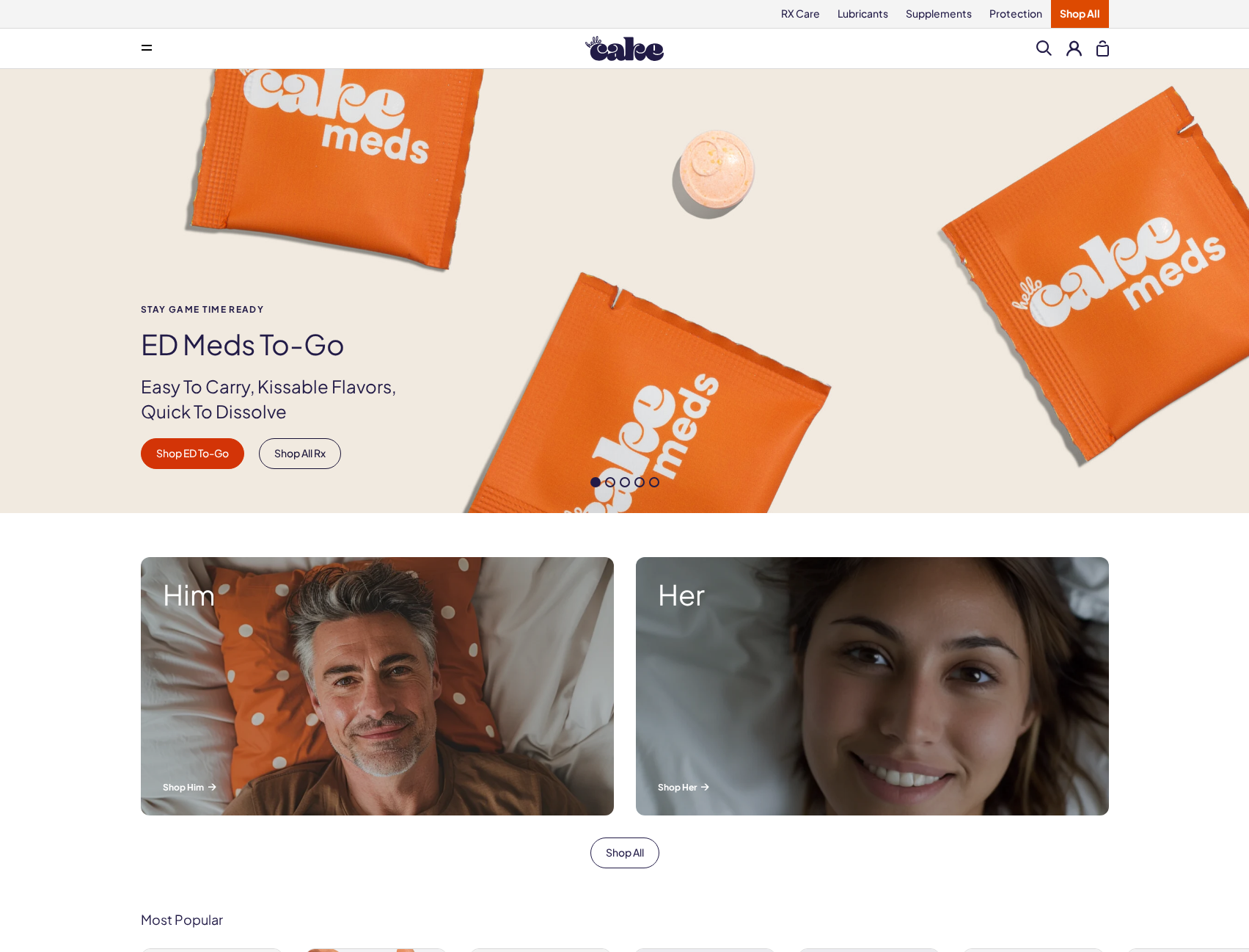 This screenshot has width=1249, height=952. What do you see at coordinates (624, 49) in the screenshot?
I see `img: Hello Cake` at bounding box center [624, 49].